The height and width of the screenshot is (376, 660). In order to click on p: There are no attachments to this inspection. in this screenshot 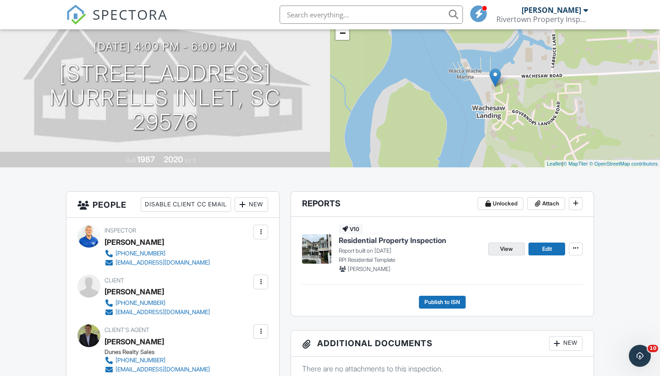, I will do `click(442, 368)`.